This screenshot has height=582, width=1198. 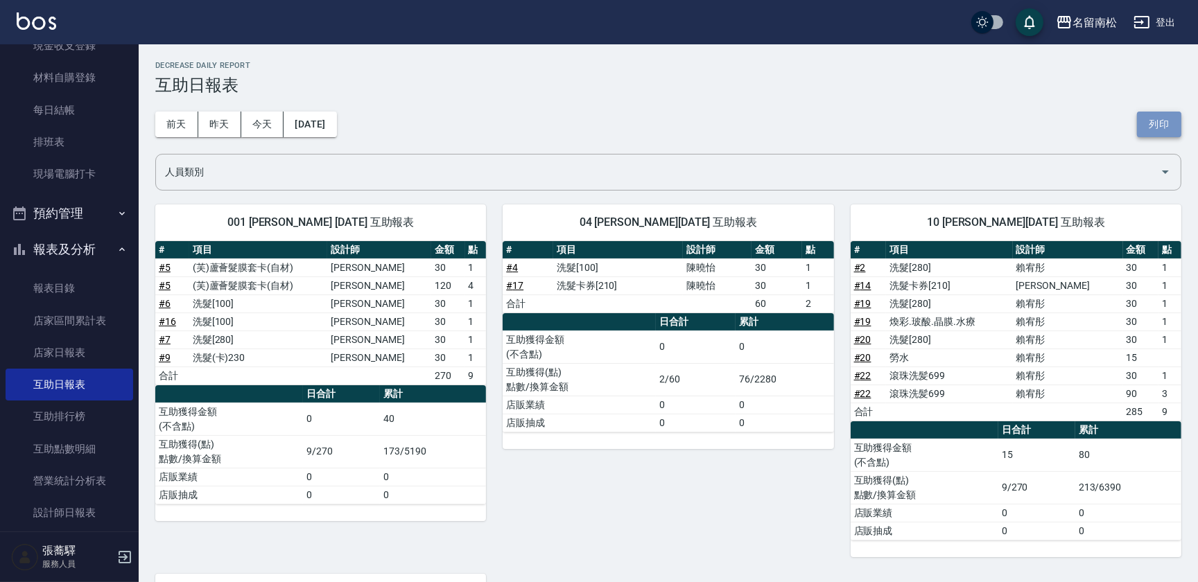 What do you see at coordinates (220, 124) in the screenshot?
I see `button: 昨天` at bounding box center [220, 124].